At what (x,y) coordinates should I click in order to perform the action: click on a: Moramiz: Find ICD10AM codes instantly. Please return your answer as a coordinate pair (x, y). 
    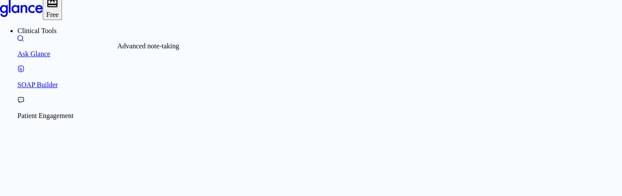
    Looking at the image, I should click on (319, 47).